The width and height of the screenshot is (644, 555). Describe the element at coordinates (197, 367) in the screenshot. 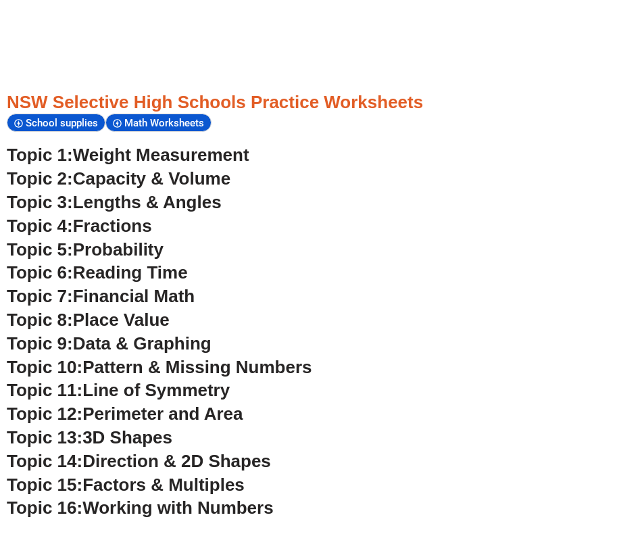

I see `span: Pattern & Missing Numbers` at that location.